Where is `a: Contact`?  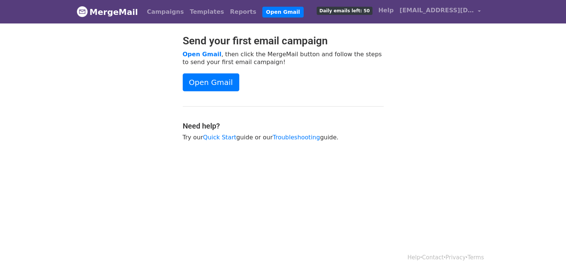 a: Contact is located at coordinates (433, 257).